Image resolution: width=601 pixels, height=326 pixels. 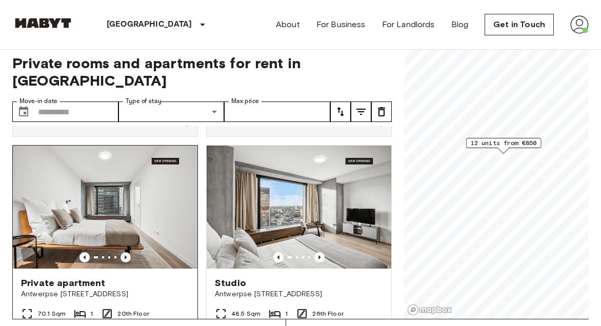 What do you see at coordinates (133, 314) in the screenshot?
I see `span: 20th Floor` at bounding box center [133, 314].